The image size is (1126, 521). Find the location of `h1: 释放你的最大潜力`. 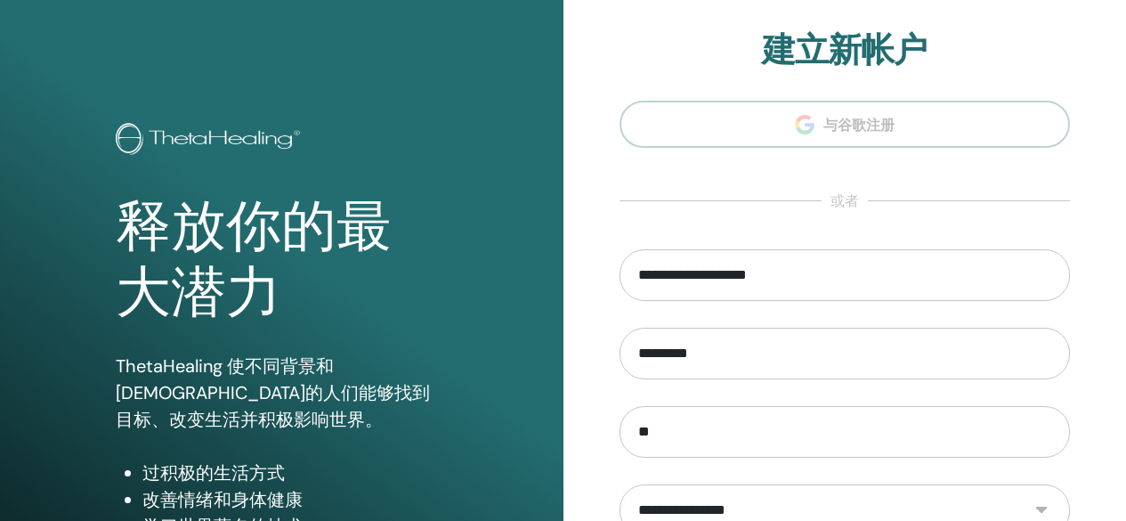

h1: 释放你的最大潜力 is located at coordinates (281, 260).